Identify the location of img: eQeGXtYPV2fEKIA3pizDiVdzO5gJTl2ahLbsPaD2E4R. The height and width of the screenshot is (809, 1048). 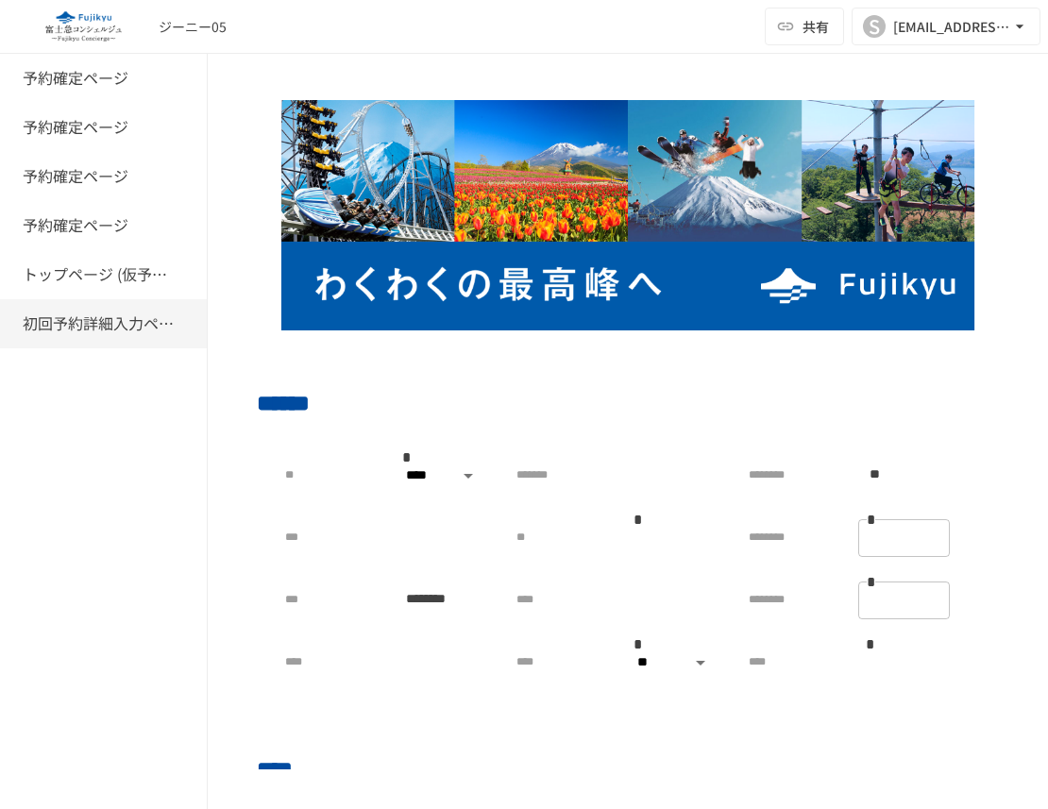
(83, 26).